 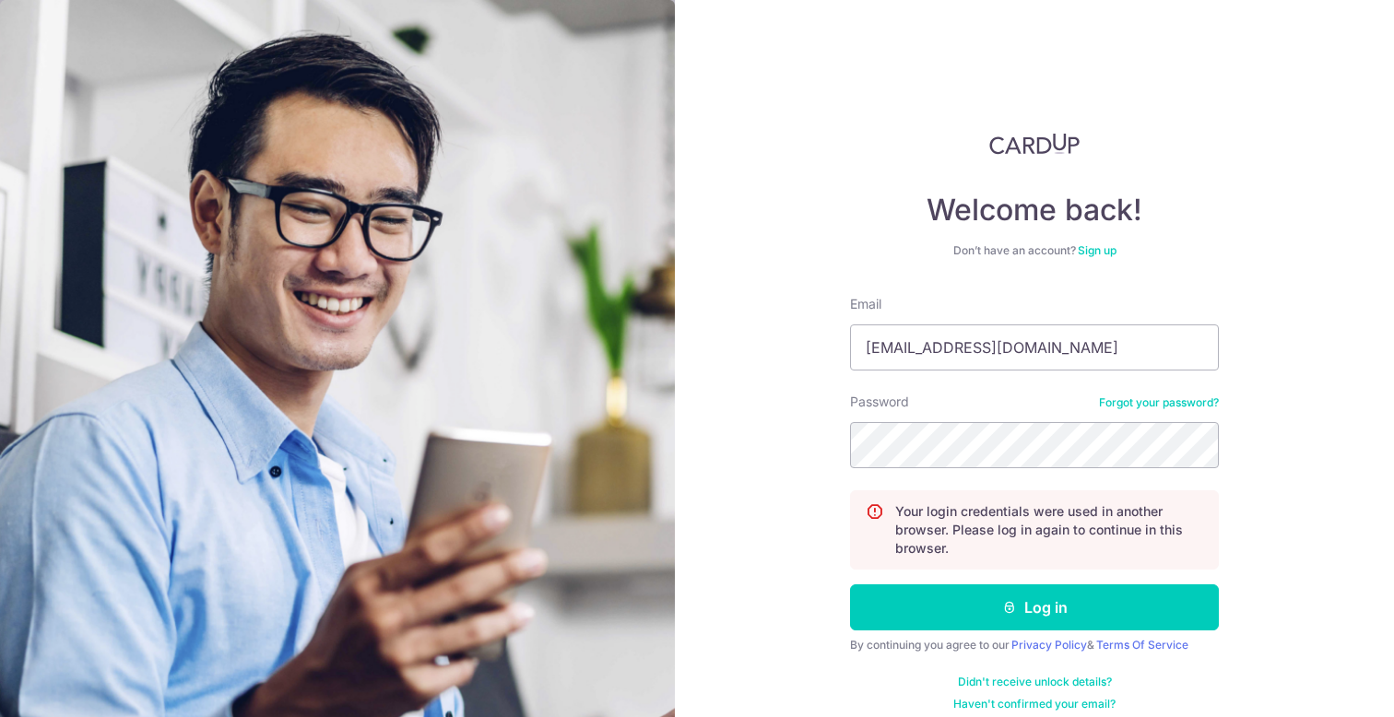 What do you see at coordinates (1034, 348) in the screenshot?
I see `input: Enter your Email` at bounding box center [1034, 348].